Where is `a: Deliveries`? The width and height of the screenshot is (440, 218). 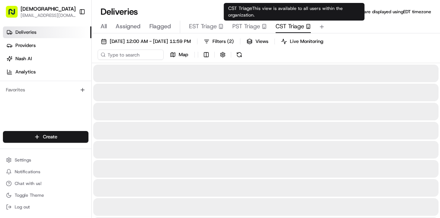
a: Deliveries is located at coordinates (47, 32).